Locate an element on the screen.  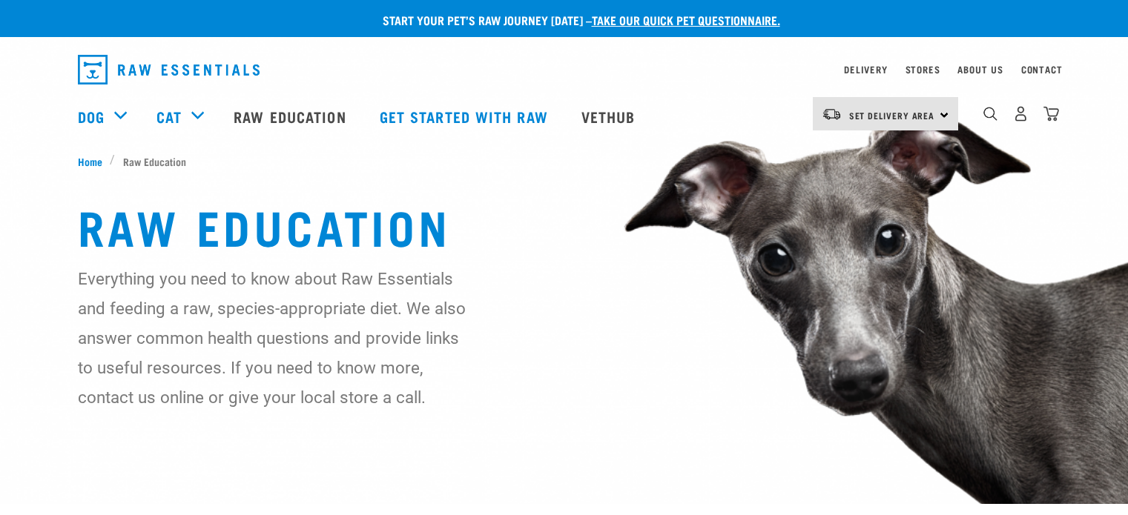
a: Home is located at coordinates (94, 161).